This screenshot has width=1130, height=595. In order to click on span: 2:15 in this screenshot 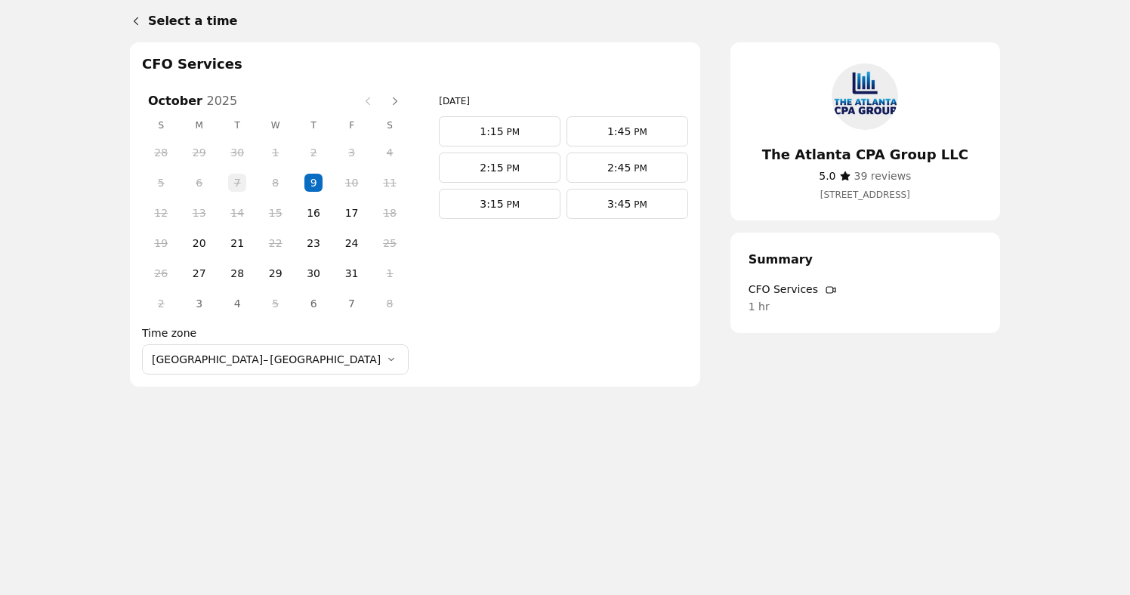, I will do `click(491, 168)`.